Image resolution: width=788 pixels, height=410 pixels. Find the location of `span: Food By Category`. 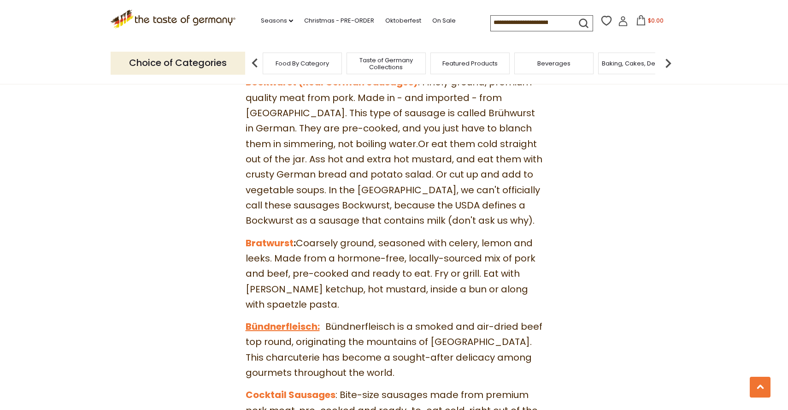

span: Food By Category is located at coordinates (302, 63).